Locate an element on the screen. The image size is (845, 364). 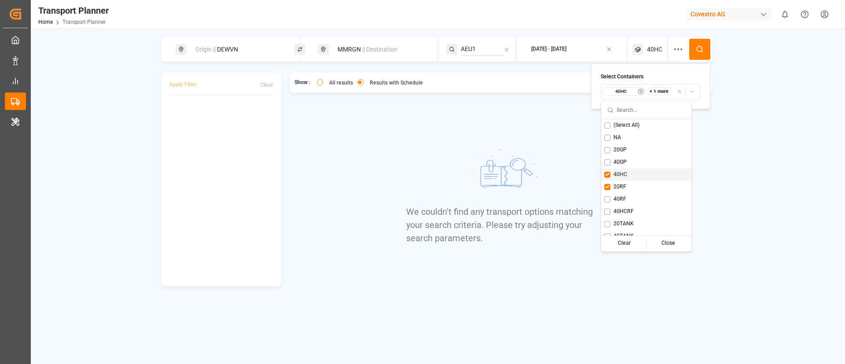
div: DEWVN is located at coordinates (238, 49).